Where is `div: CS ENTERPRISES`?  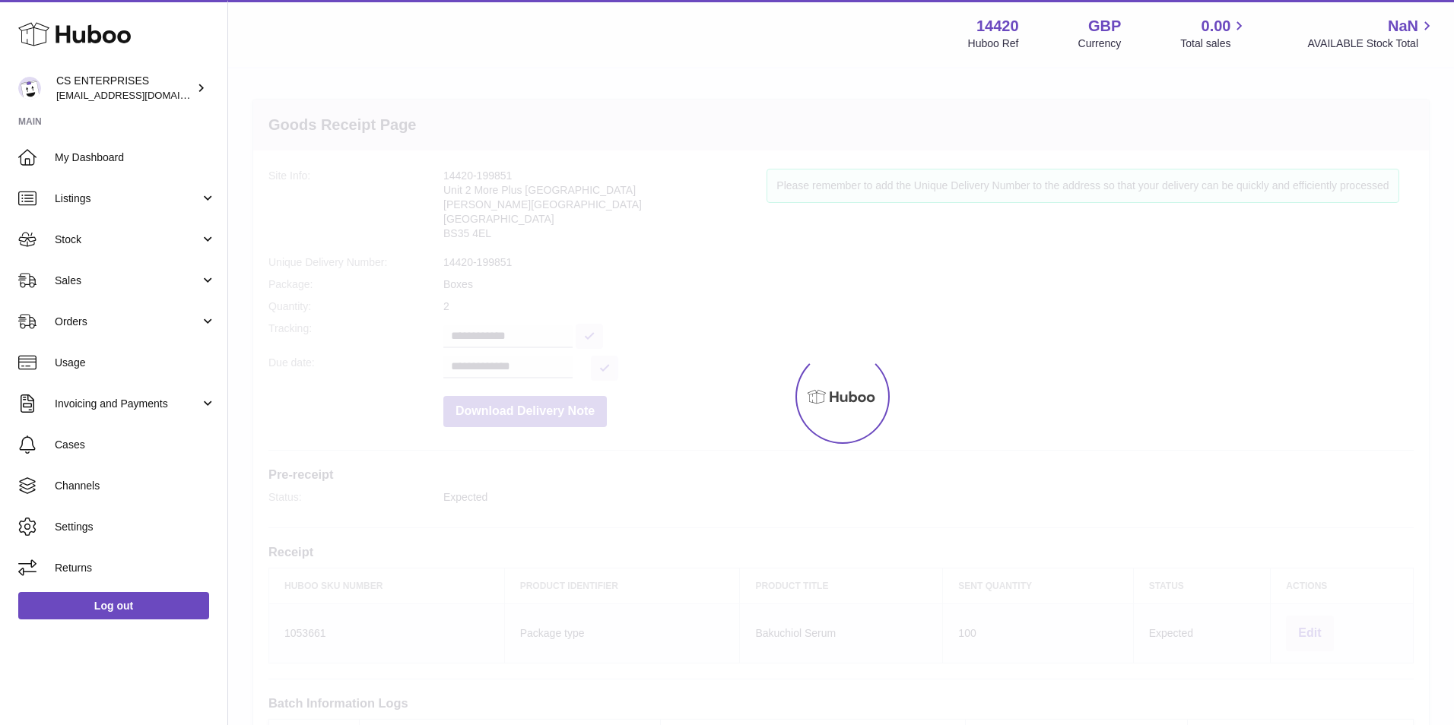 div: CS ENTERPRISES is located at coordinates (125, 88).